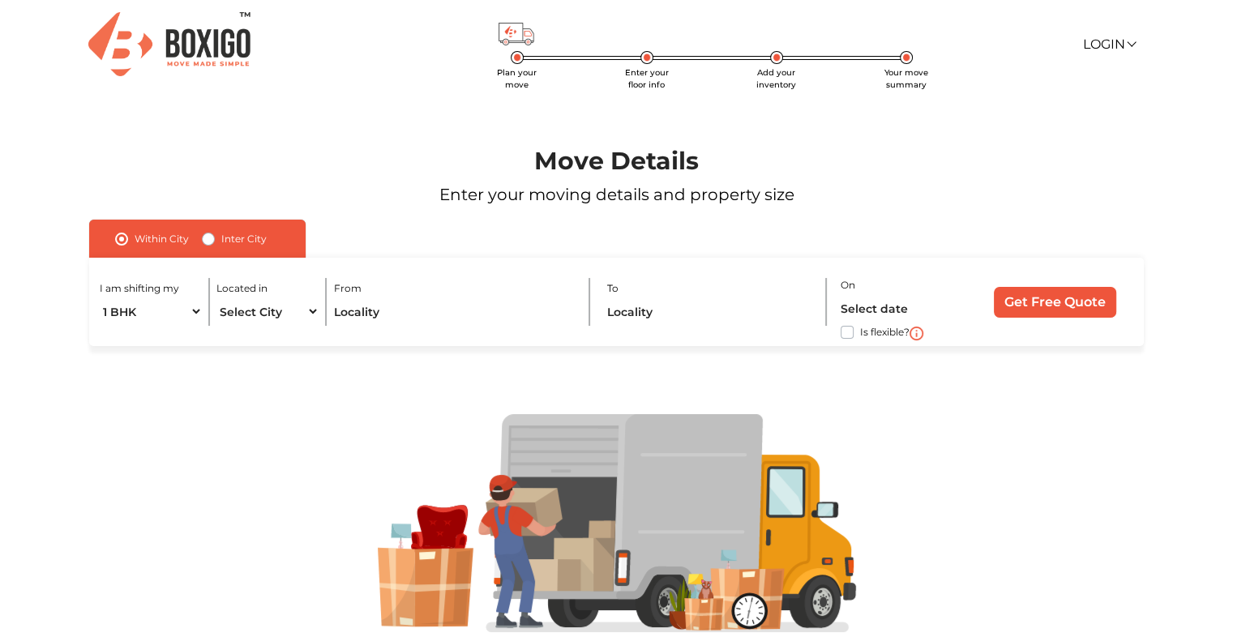  Describe the element at coordinates (139, 289) in the screenshot. I see `label: I am shifting my` at that location.